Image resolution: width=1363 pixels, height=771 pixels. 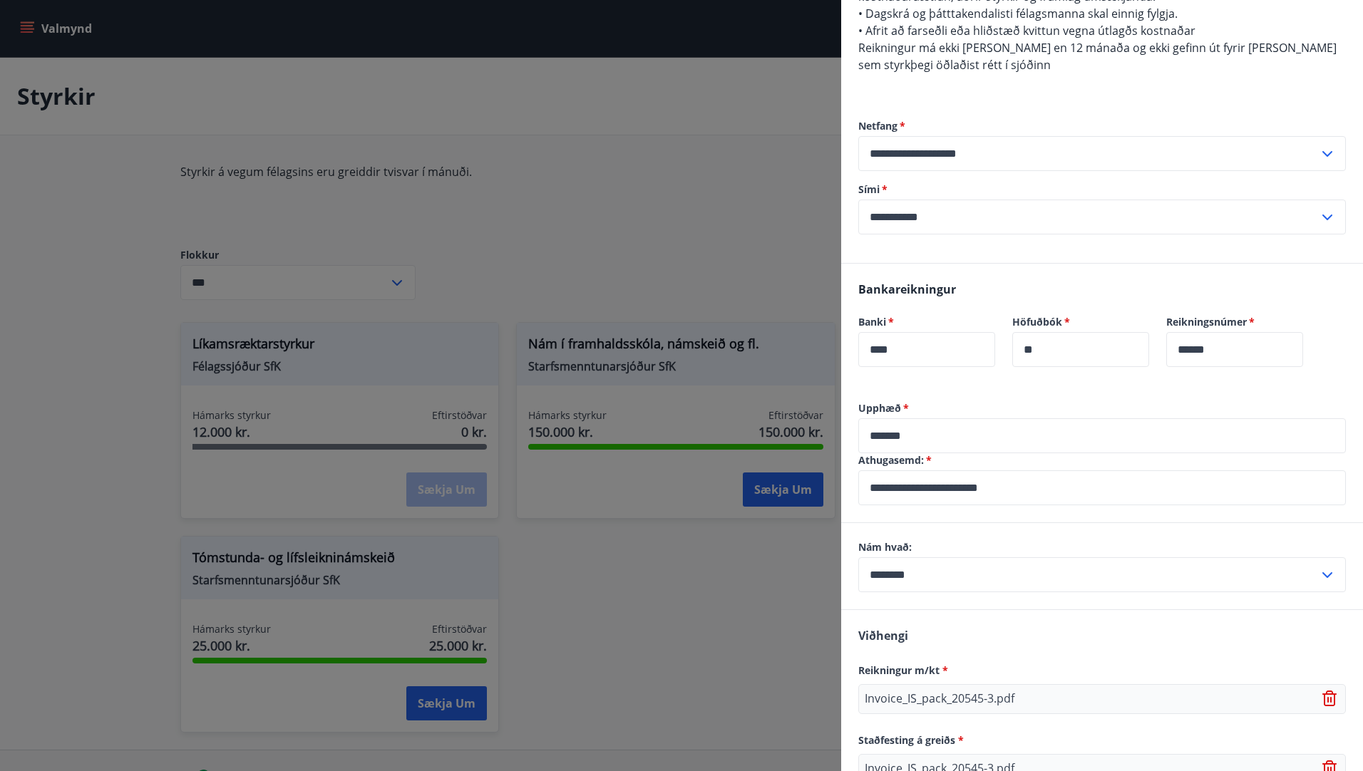 I want to click on span: • Afrit að farseðli eða hliðstæð kvittun vegna útlagðs kostnaðar, so click(x=1026, y=31).